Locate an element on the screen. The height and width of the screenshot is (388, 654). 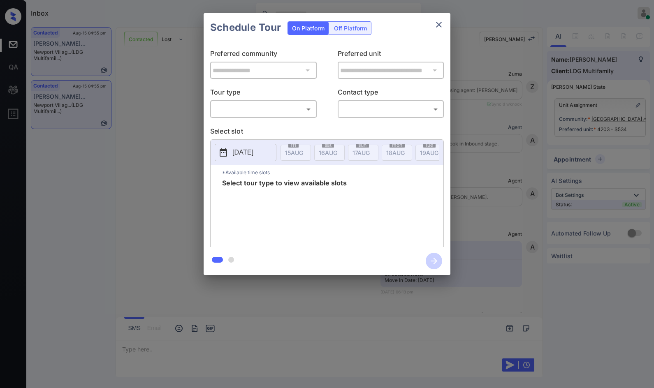
p: Preferred community is located at coordinates (263, 55).